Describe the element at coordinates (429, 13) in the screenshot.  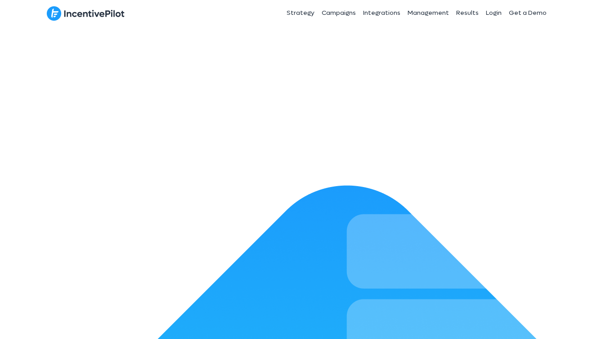
I see `a: Management` at that location.